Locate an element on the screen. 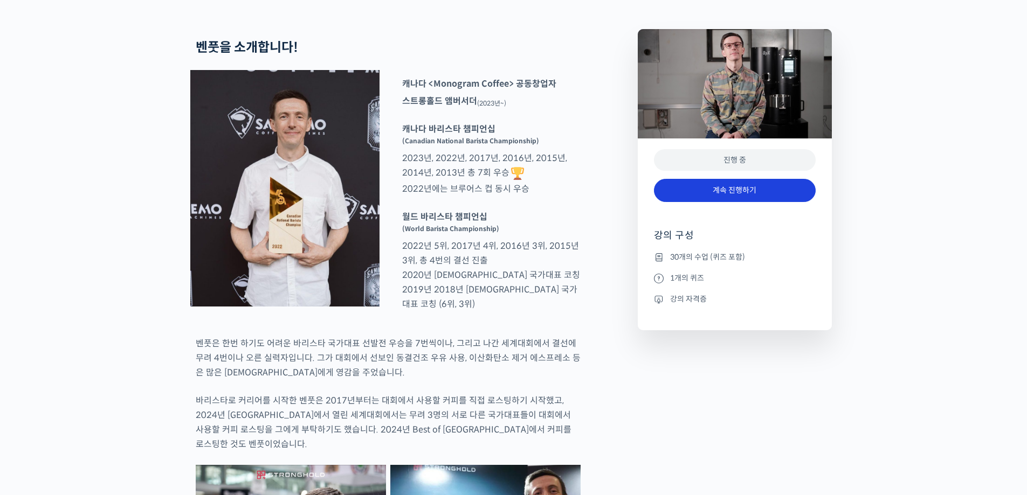 This screenshot has width=1027, height=495. li: 30개의 수업 (퀴즈 포함) is located at coordinates (735, 257).